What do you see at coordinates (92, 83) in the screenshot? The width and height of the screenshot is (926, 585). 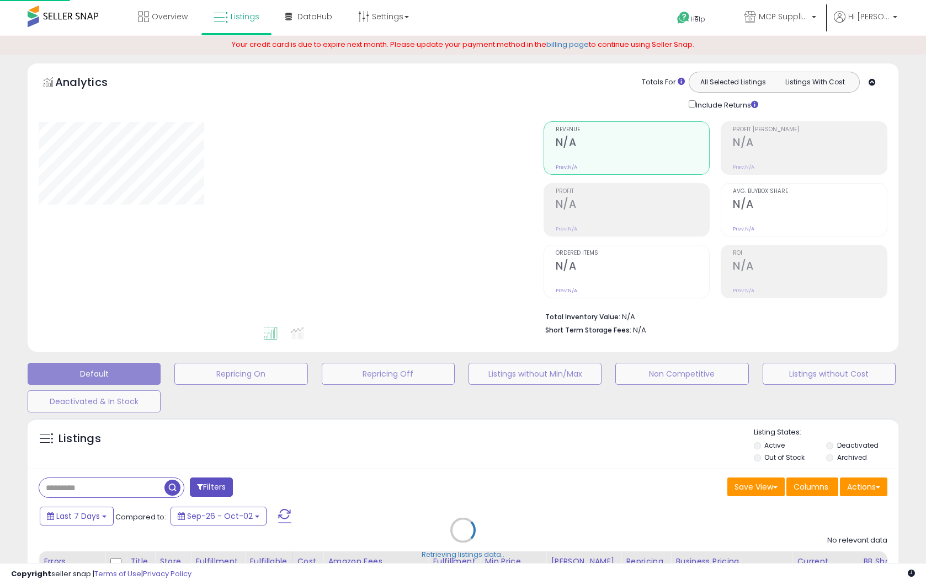 I see `h5: Analytics` at bounding box center [92, 83].